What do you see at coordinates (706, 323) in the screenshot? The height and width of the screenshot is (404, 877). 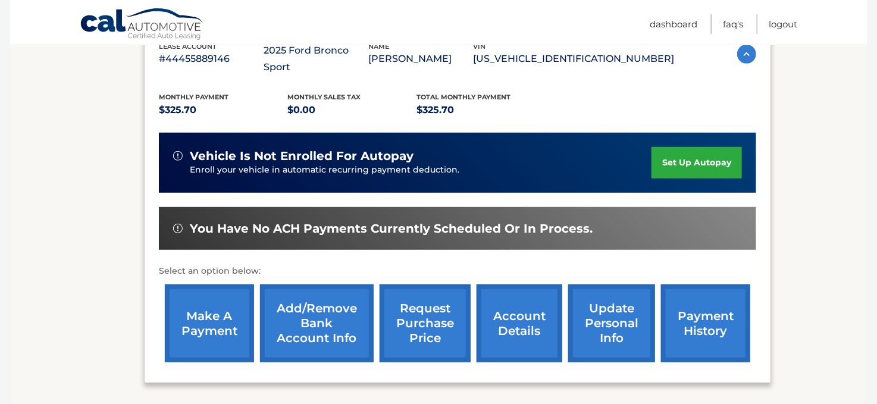 I see `a: payment history` at bounding box center [706, 323].